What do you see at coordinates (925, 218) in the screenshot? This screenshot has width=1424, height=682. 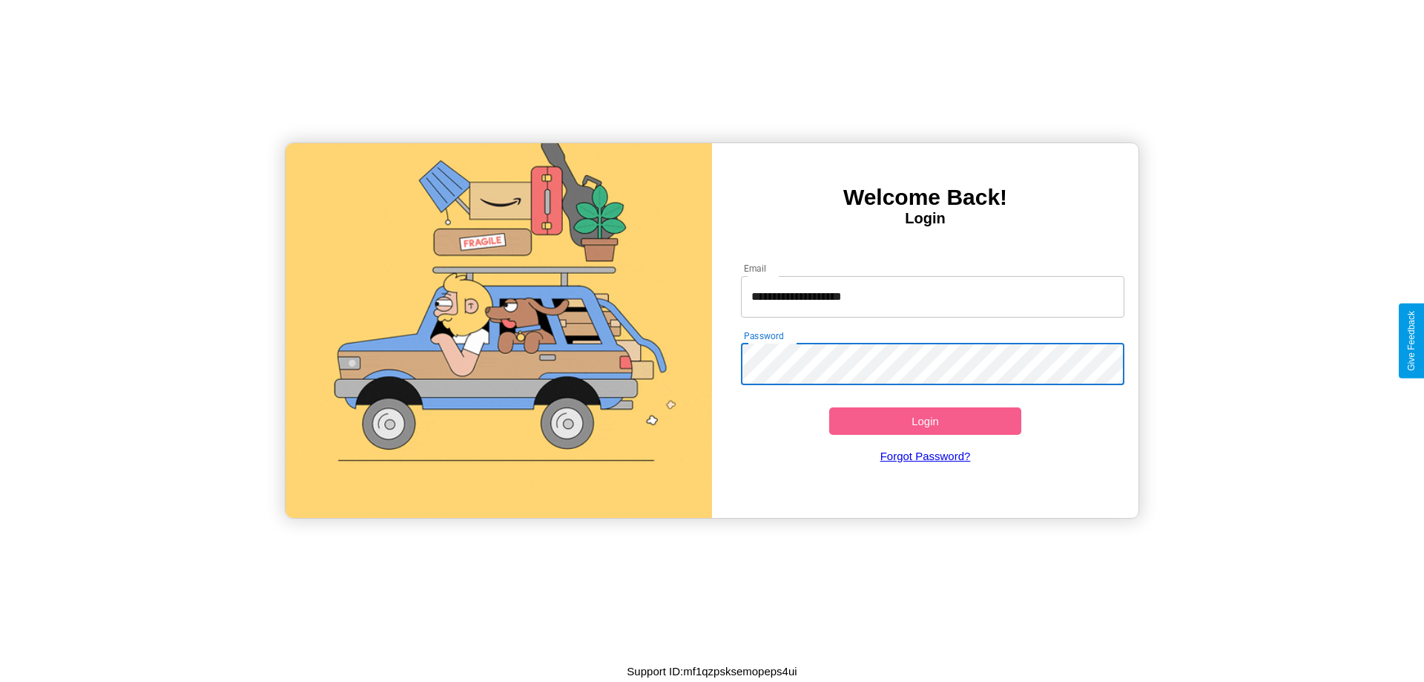 I see `h4: Login` at bounding box center [925, 218].